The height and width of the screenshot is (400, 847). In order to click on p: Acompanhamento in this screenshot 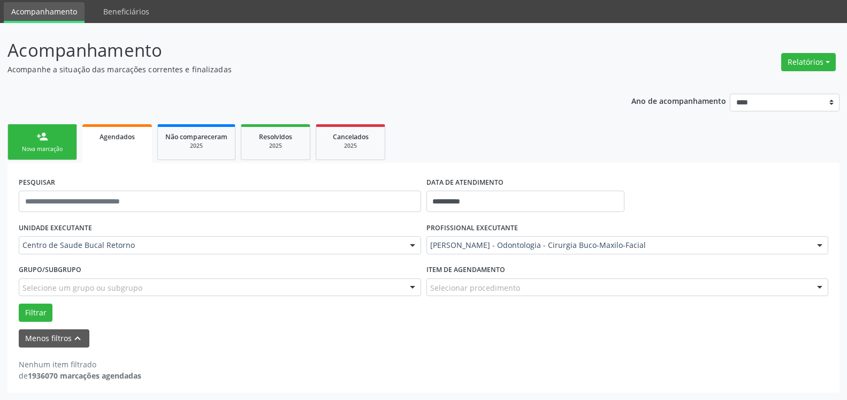, I will do `click(299, 50)`.